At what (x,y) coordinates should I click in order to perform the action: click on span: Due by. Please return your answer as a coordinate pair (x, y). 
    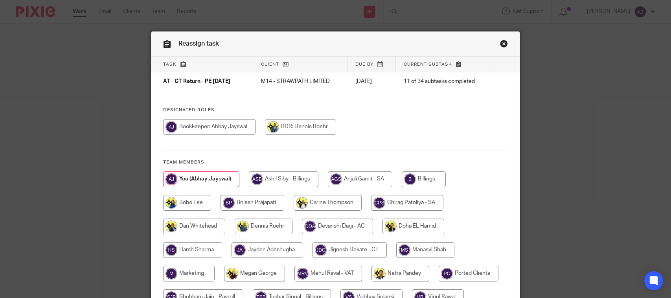
    Looking at the image, I should click on (364, 64).